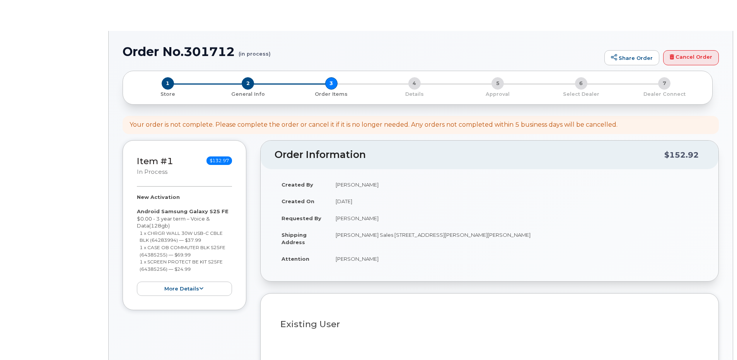  Describe the element at coordinates (167, 94) in the screenshot. I see `a: 1 Store` at that location.